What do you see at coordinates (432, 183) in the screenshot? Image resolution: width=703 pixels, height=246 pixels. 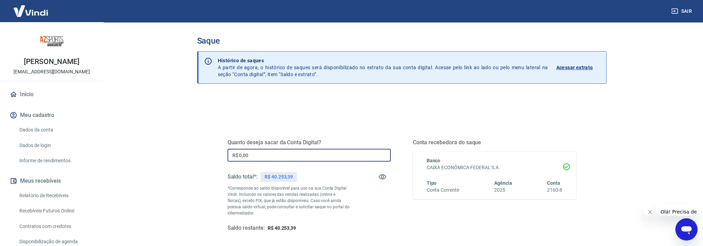 I see `span: Tipo` at bounding box center [432, 183].